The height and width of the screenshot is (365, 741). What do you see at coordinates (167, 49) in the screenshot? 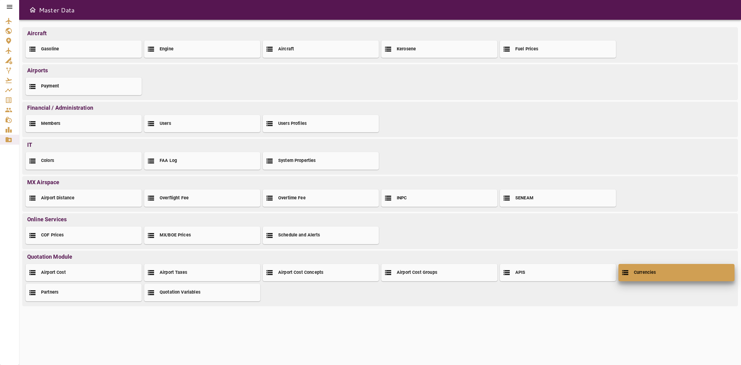
I see `h2: Engine` at bounding box center [167, 49].